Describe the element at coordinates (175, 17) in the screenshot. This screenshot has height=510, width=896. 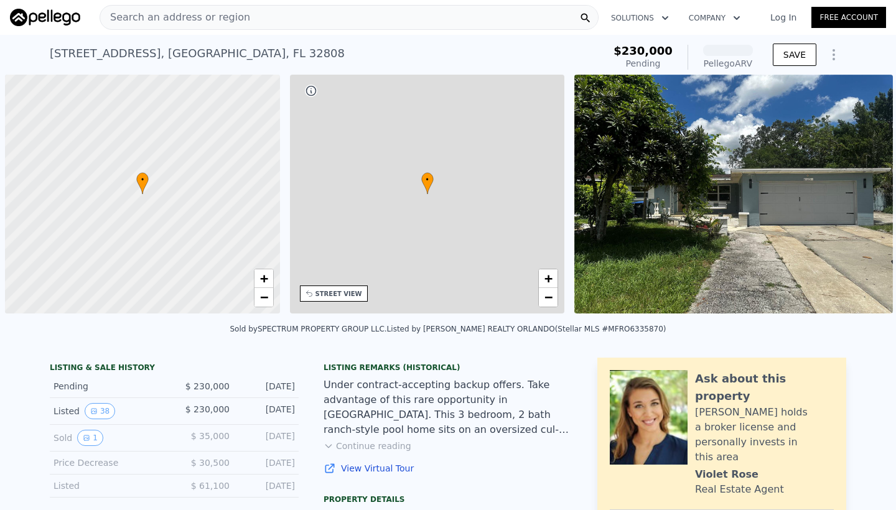
I see `span: Search an address or region` at that location.